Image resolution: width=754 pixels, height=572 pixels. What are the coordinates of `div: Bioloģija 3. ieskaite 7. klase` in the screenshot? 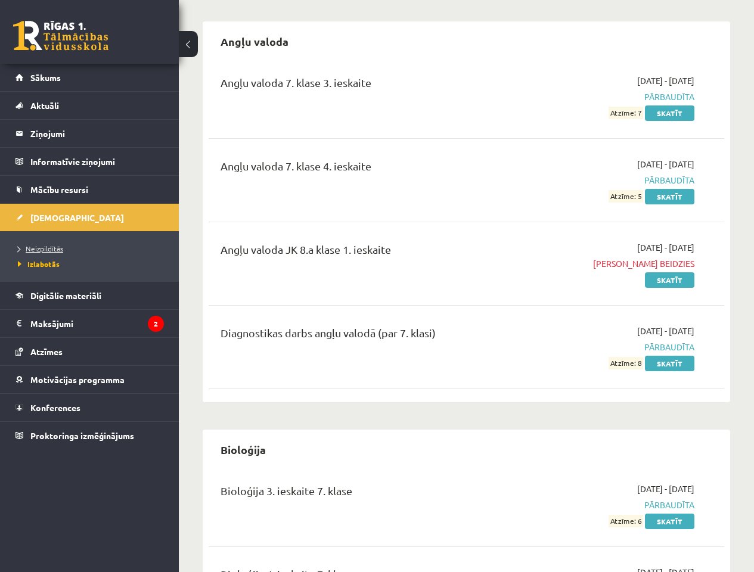 It's located at (375, 493).